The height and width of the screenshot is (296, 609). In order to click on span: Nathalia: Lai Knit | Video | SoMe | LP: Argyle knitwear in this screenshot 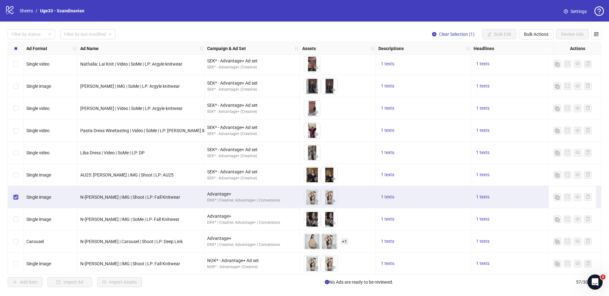, I will do `click(131, 64)`.